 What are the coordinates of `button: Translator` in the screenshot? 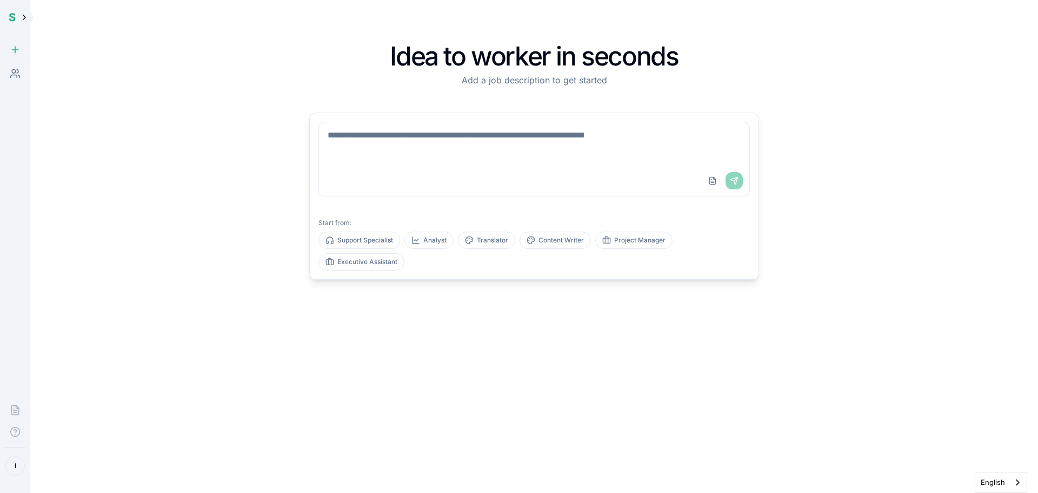 It's located at (487, 240).